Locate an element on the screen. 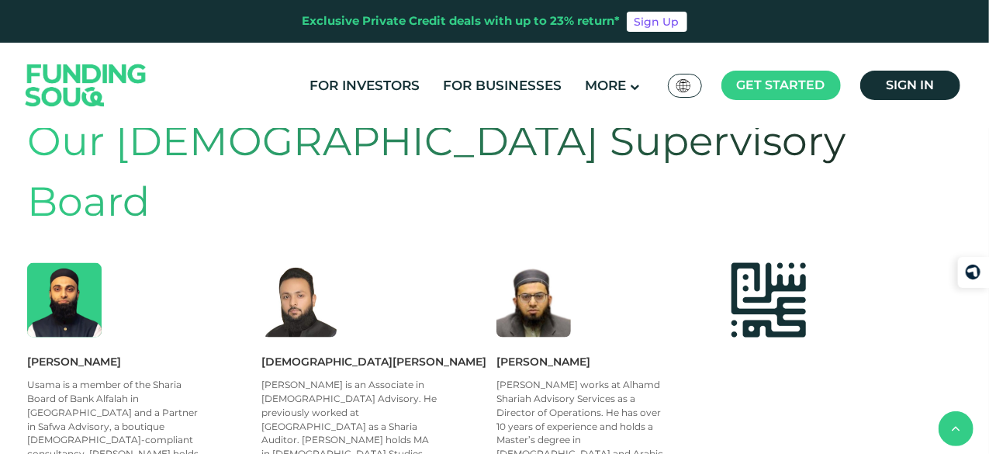 The width and height of the screenshot is (989, 454). div: Exclusive Private Credit deals with up to 23% return* is located at coordinates (462, 21).